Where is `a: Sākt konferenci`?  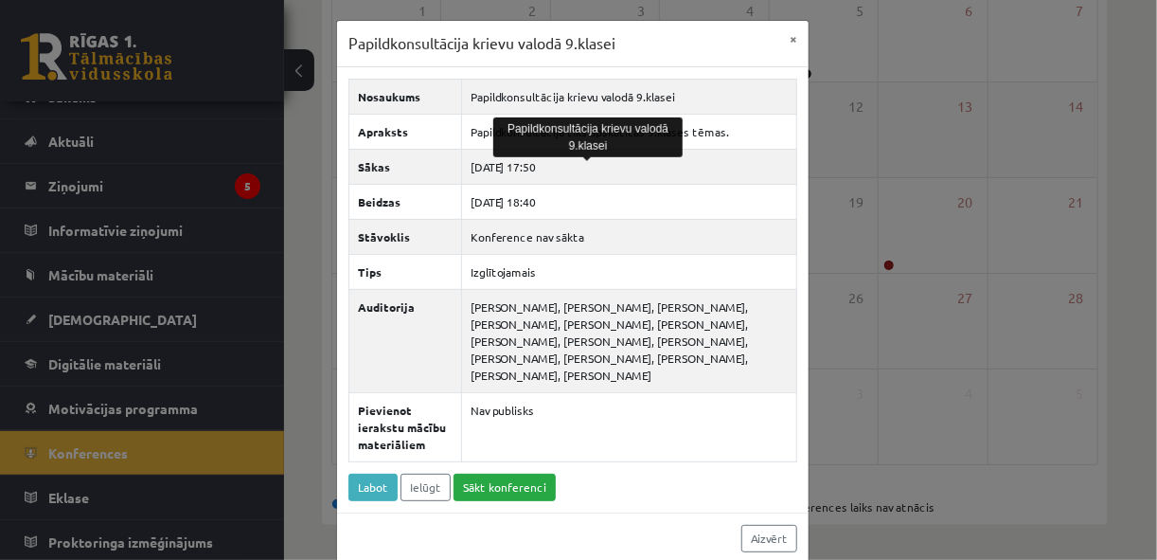
a: Sākt konferenci is located at coordinates (505, 487).